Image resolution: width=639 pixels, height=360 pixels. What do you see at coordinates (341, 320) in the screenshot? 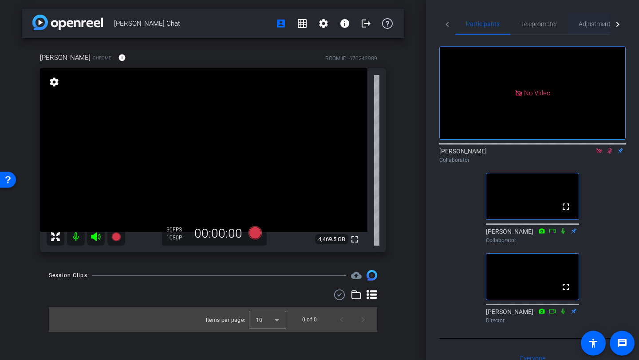
I see `button: Previous page` at bounding box center [341, 320].